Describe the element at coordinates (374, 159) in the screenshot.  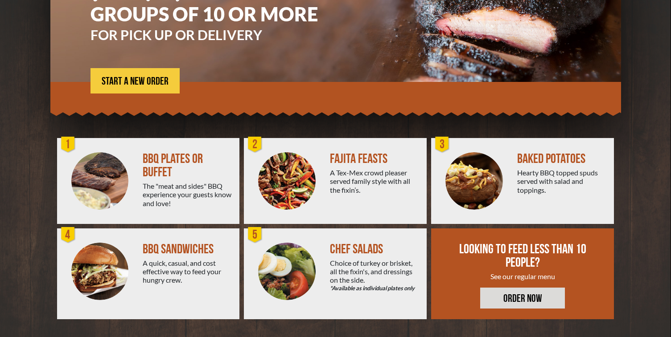
I see `div: FAJITA FEASTS` at that location.